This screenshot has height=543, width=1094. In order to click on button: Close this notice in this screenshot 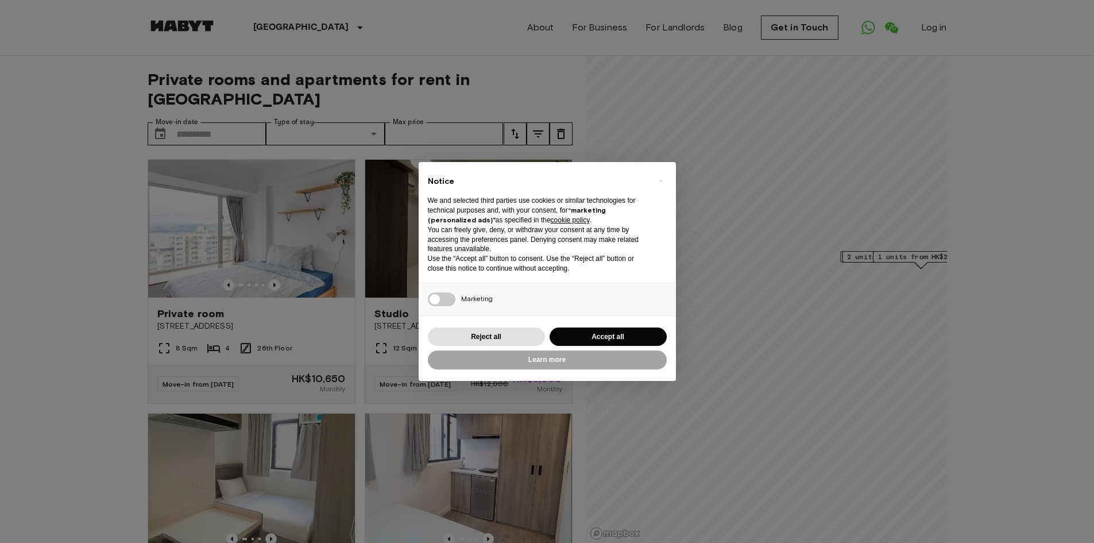, I will do `click(661, 180)`.